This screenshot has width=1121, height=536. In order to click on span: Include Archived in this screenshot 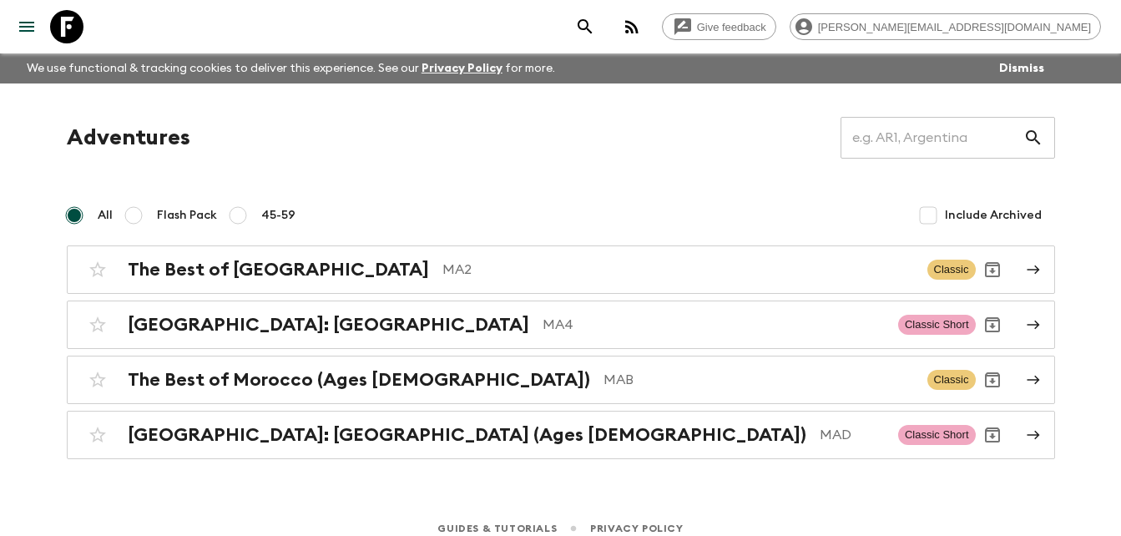, I will do `click(993, 215)`.